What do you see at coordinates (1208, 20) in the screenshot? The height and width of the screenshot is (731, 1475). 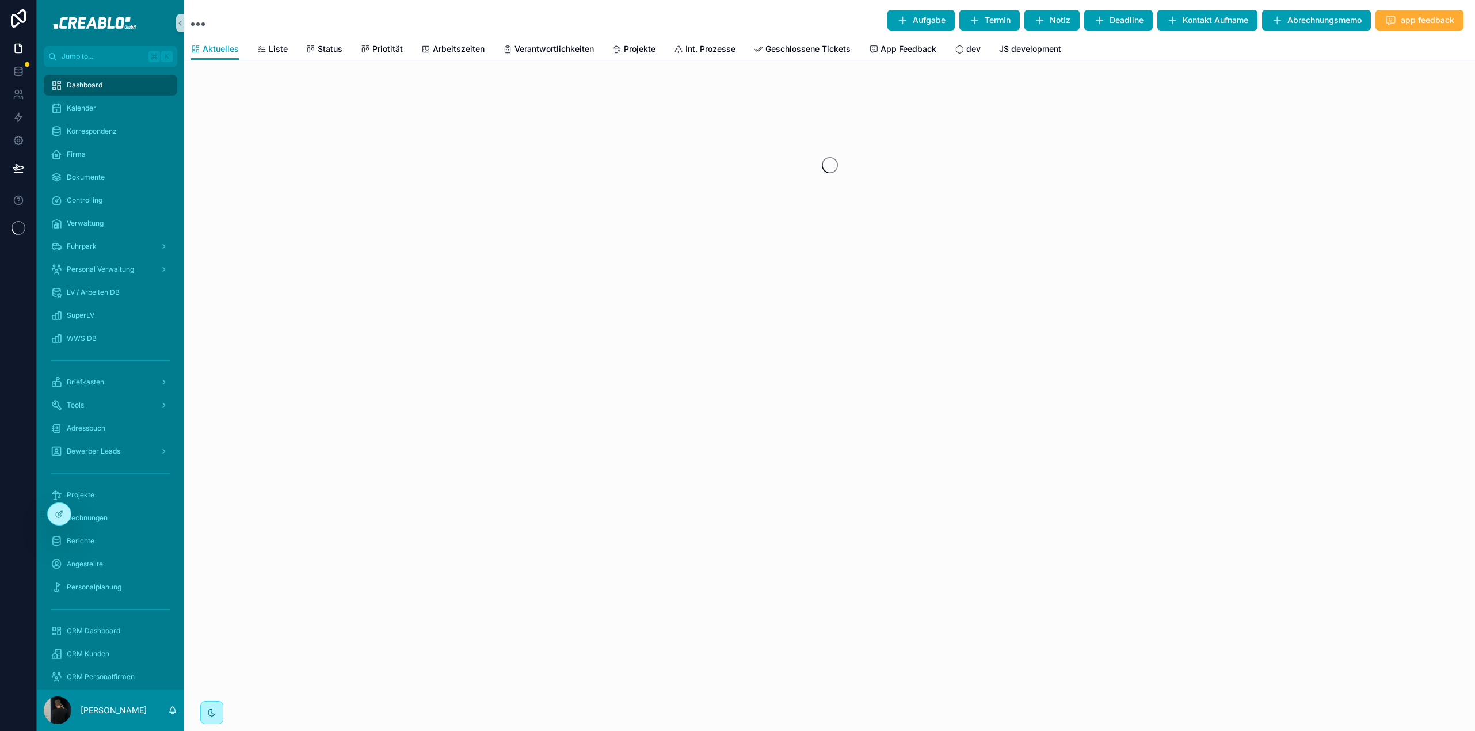 I see `button: Kontakt Aufname` at bounding box center [1208, 20].